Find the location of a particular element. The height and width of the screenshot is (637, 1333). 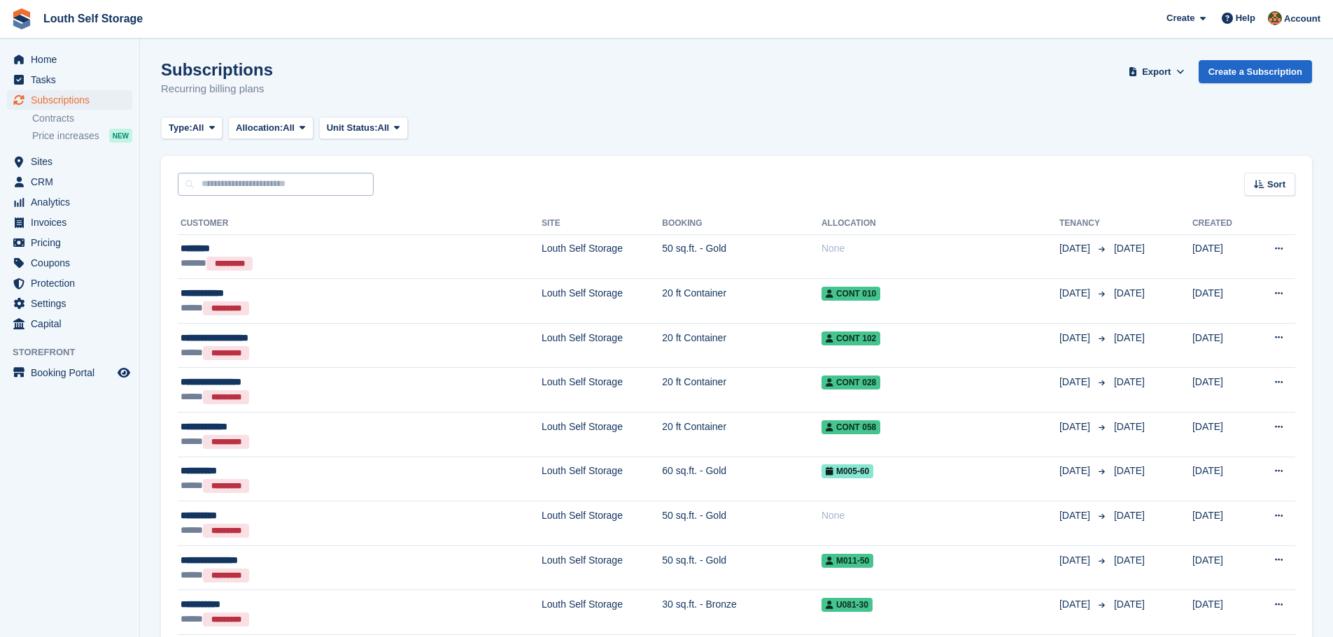

img: Andy Smith is located at coordinates (1275, 18).